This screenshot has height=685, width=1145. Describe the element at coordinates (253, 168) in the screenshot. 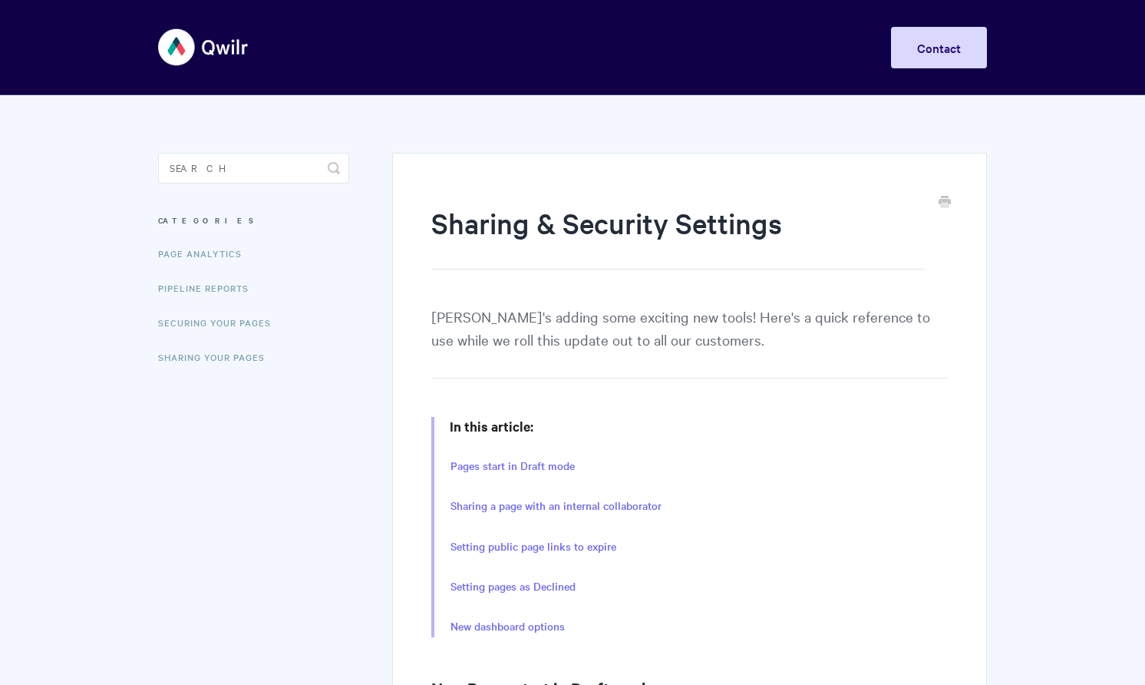

I see `input: Search` at that location.